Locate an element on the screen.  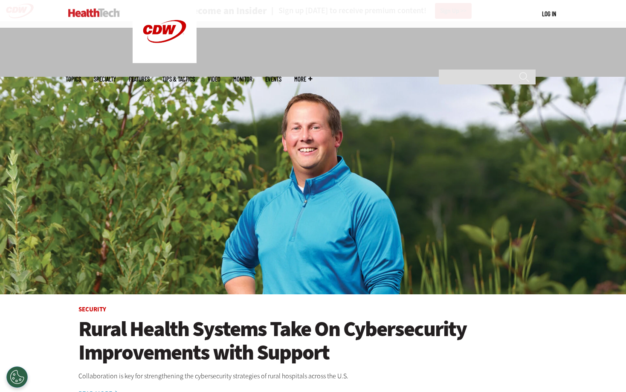
span: Topics is located at coordinates (73, 79).